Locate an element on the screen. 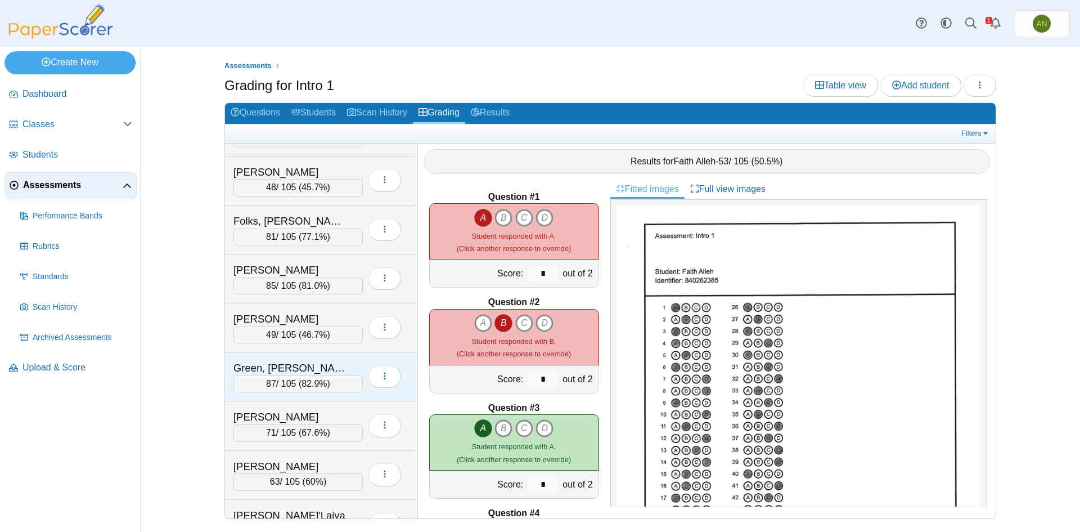 The width and height of the screenshot is (1080, 532). a: Grading is located at coordinates (439, 113).